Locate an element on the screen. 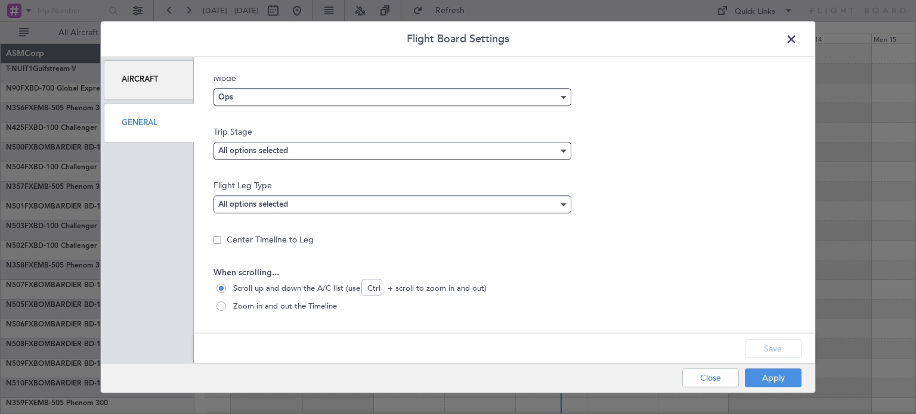 This screenshot has width=916, height=414. label: Center Timeline to Leg is located at coordinates (270, 240).